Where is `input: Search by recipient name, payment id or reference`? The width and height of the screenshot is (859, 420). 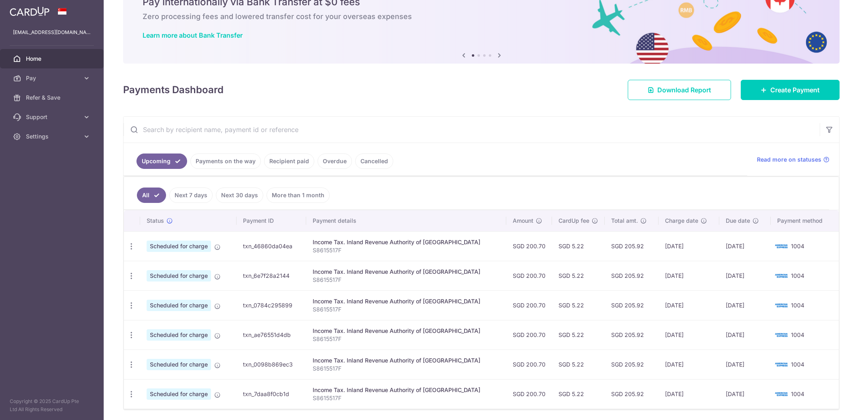
input: Search by recipient name, payment id or reference is located at coordinates (471, 130).